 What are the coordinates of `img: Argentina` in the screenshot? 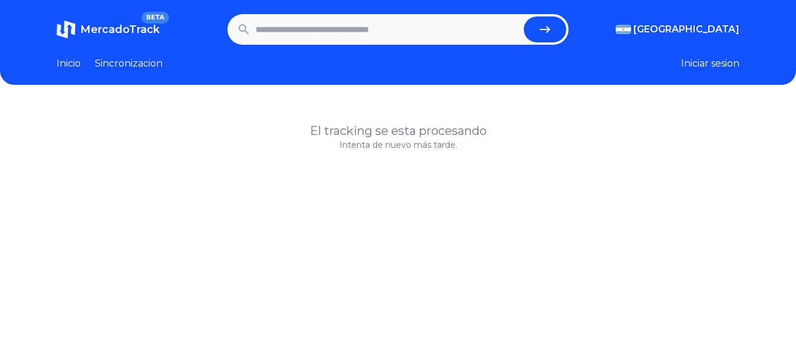 It's located at (623, 29).